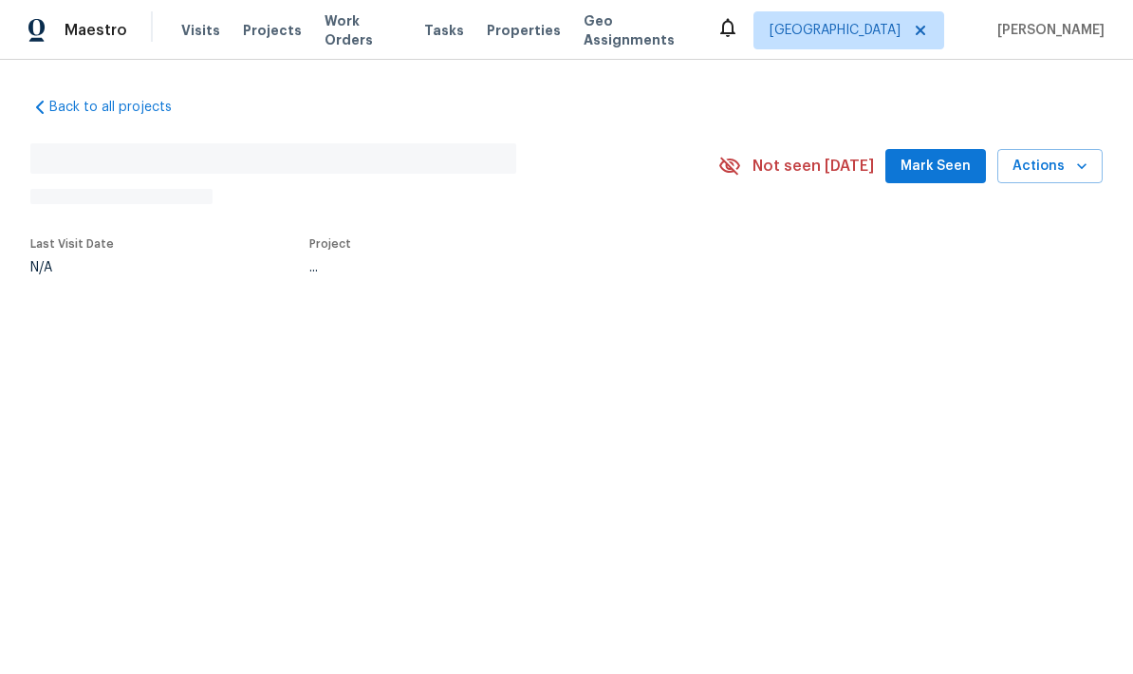 This screenshot has width=1133, height=674. Describe the element at coordinates (1049, 166) in the screenshot. I see `button: Actions` at that location.